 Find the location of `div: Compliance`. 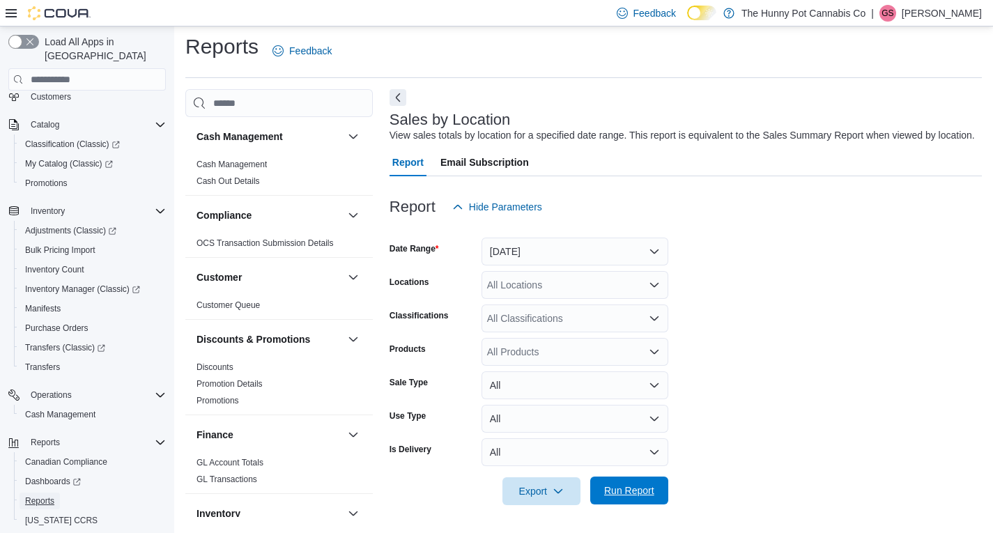

div: Compliance is located at coordinates (279, 246).